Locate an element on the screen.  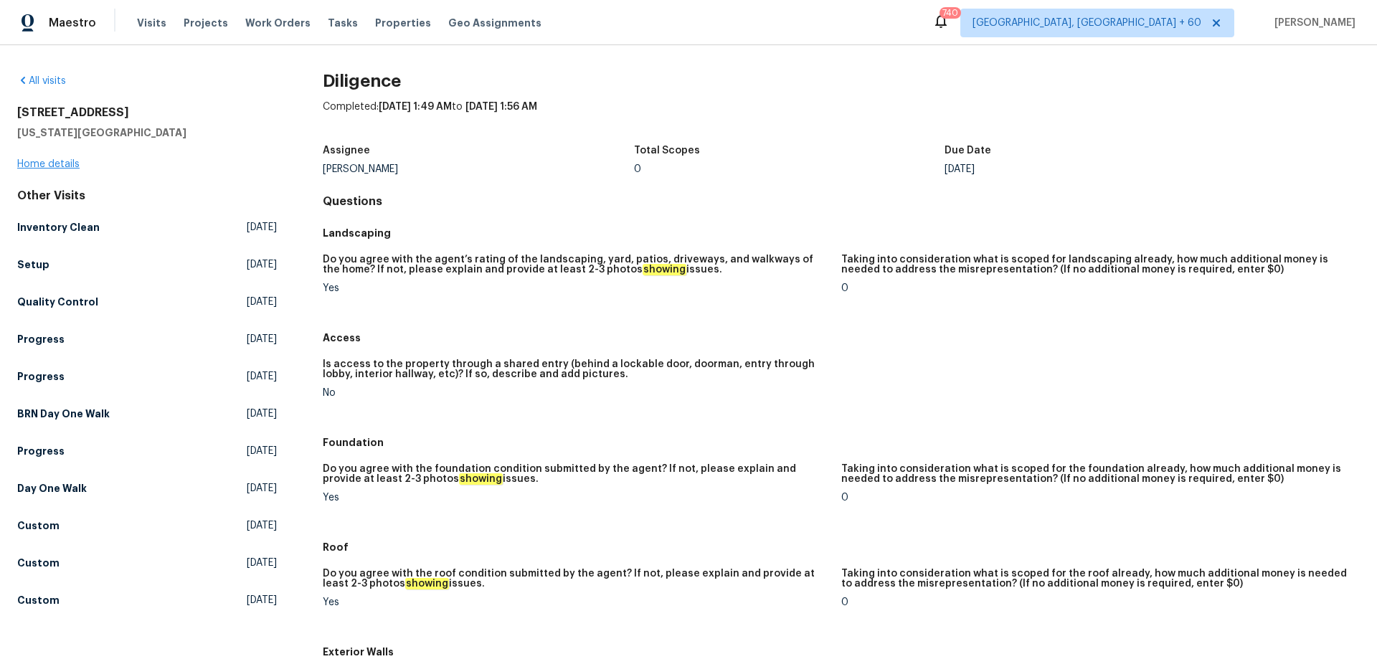
h2: Diligence is located at coordinates (841, 81).